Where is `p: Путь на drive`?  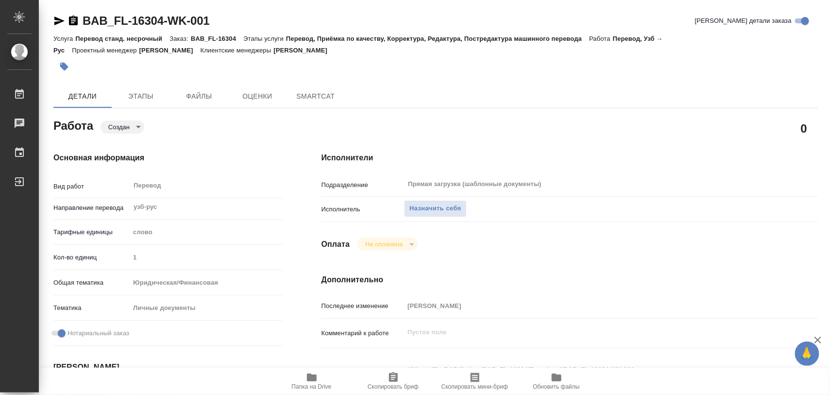 p: Путь на drive is located at coordinates (363, 371).